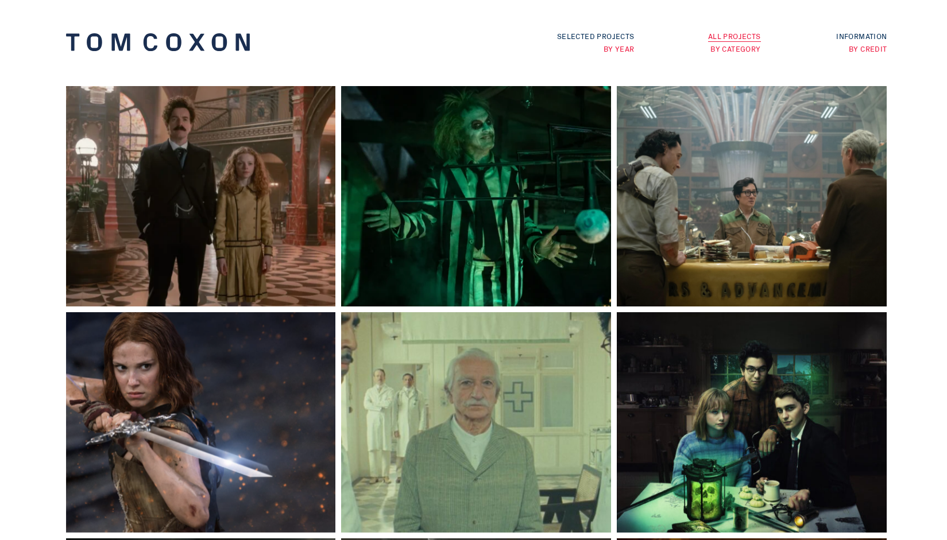 This screenshot has height=540, width=947. I want to click on a: By Credit, so click(868, 48).